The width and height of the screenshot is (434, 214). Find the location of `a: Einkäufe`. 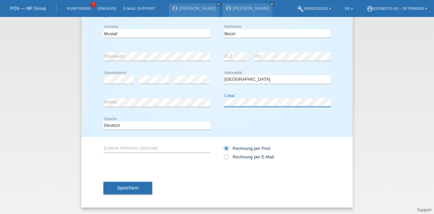

a: Einkäufe is located at coordinates (107, 8).